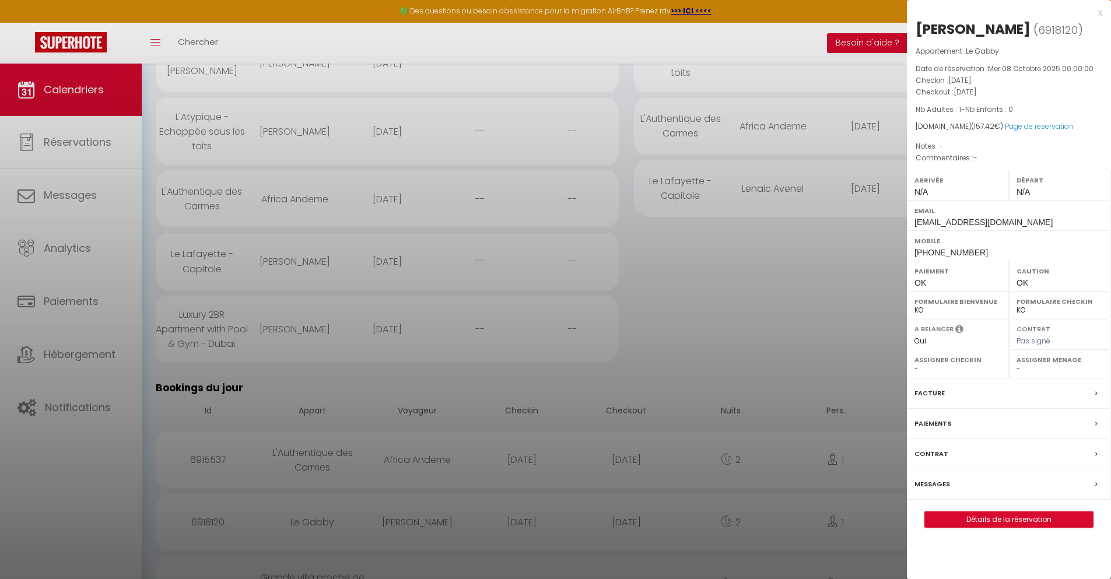 The image size is (1111, 579). I want to click on span: 157.42, so click(984, 126).